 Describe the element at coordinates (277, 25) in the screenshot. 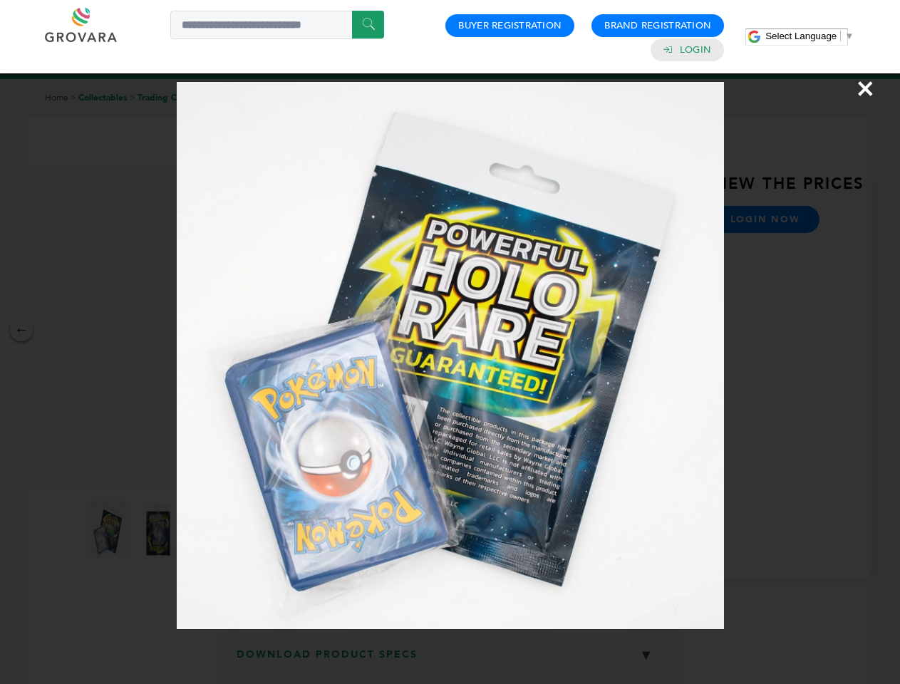

I see `input: Search a product or brand...` at that location.